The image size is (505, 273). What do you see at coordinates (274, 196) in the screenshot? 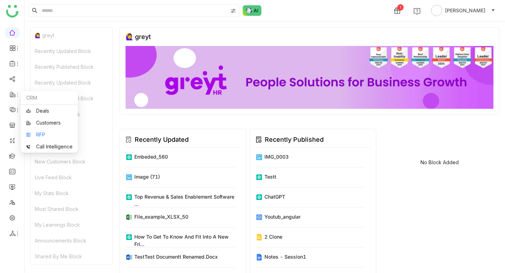
I see `div: ChatGPT` at bounding box center [274, 196].